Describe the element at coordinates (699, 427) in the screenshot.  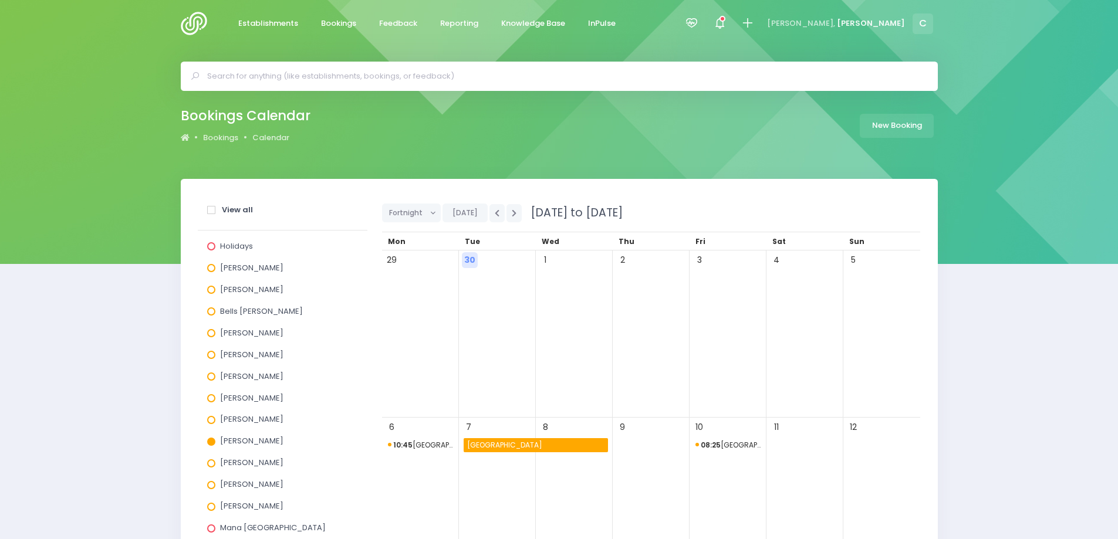
I see `span: 10` at that location.